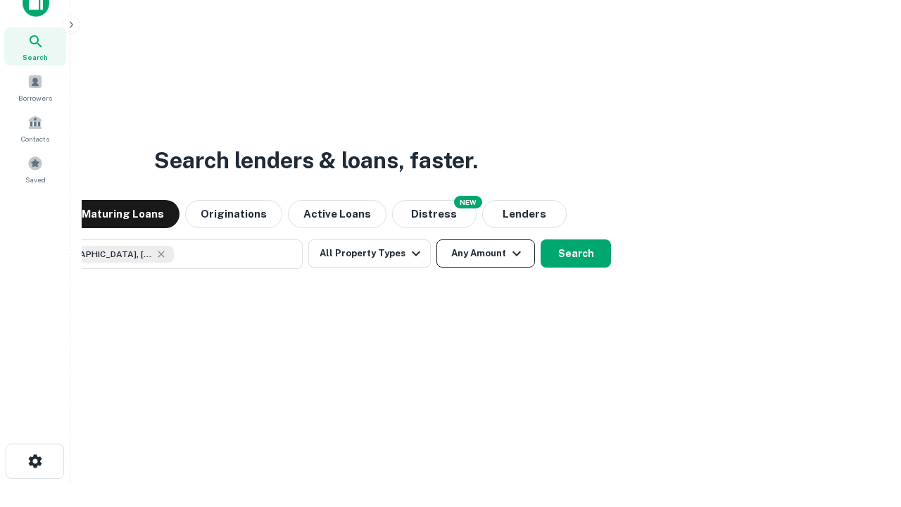 Image resolution: width=901 pixels, height=507 pixels. I want to click on a: Search, so click(35, 46).